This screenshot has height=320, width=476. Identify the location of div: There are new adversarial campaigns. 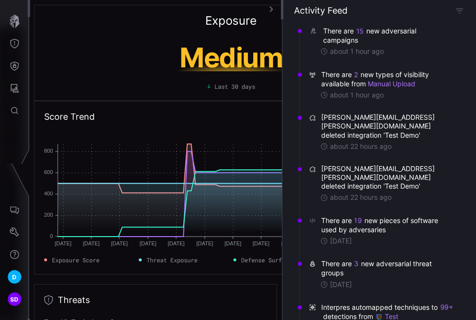
(389, 35).